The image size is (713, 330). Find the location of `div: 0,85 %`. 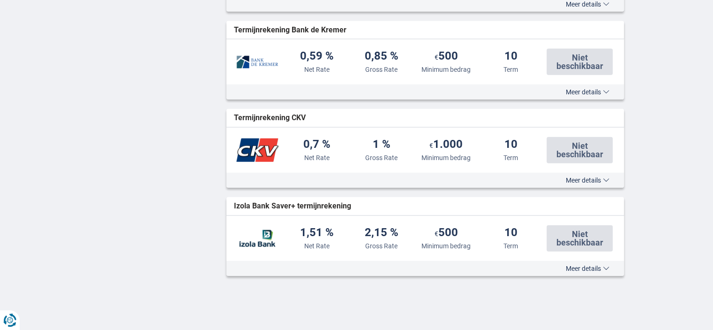

div: 0,85 % is located at coordinates (382, 56).